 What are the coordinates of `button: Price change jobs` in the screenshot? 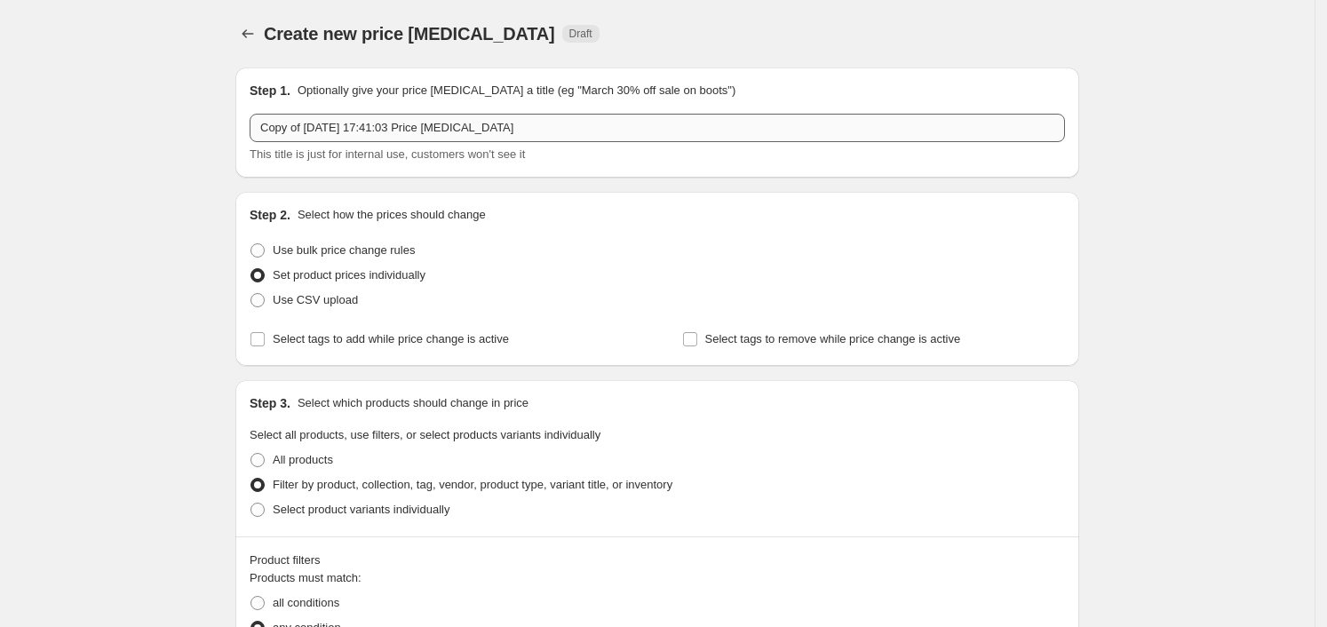 It's located at (248, 34).